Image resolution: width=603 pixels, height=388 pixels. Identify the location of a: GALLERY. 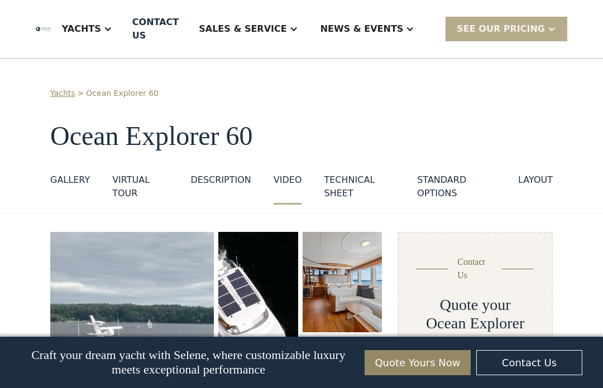
(70, 189).